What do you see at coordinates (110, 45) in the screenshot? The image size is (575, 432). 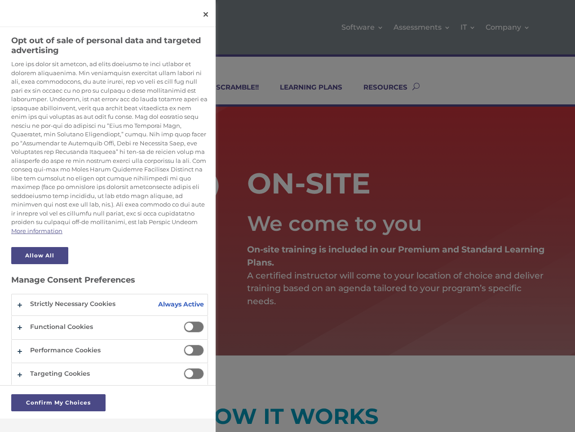 I see `h2: Opt out of sale of personal data and targeted advertising` at bounding box center [110, 45].